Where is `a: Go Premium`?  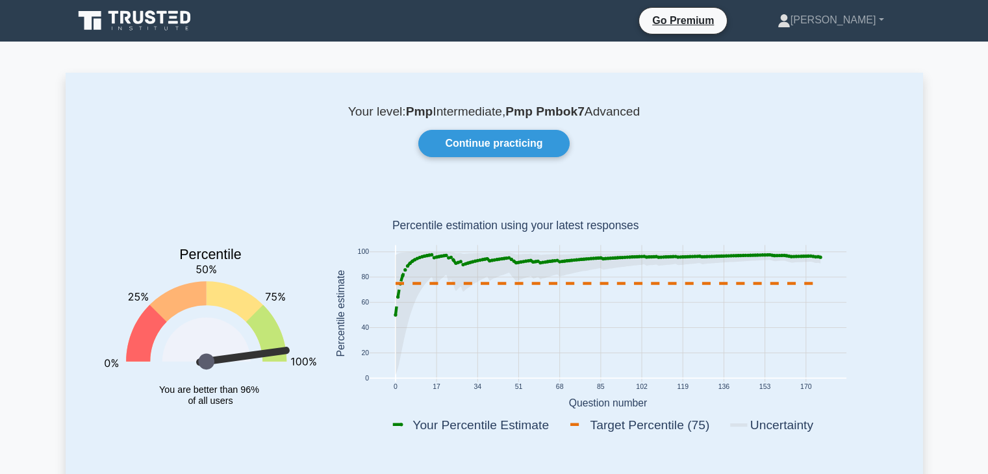 a: Go Premium is located at coordinates (683, 20).